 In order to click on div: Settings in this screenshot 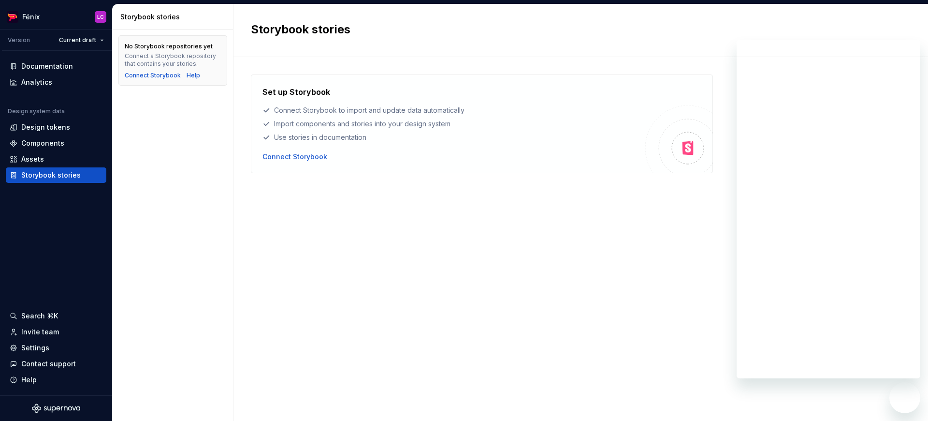, I will do `click(35, 348)`.